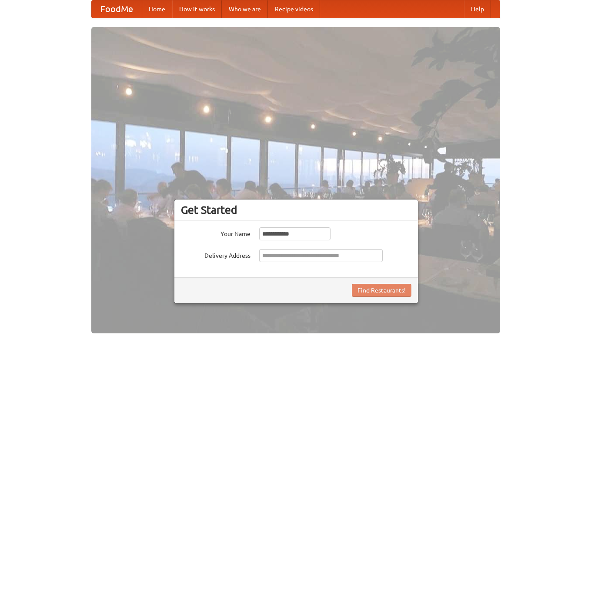 The image size is (591, 615). What do you see at coordinates (296, 210) in the screenshot?
I see `h3: Get Started` at bounding box center [296, 210].